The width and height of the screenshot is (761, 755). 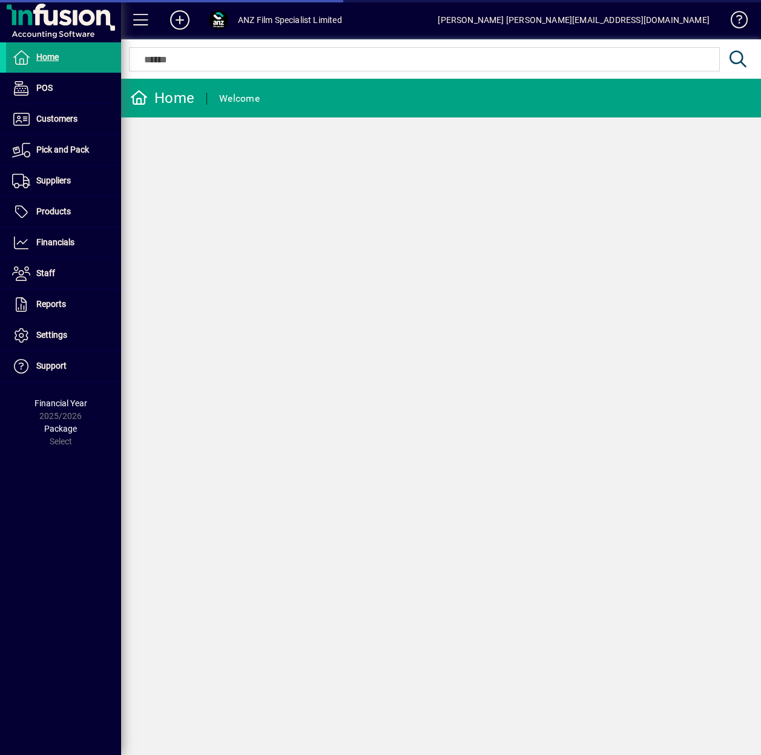 What do you see at coordinates (64, 243) in the screenshot?
I see `a: Financials` at bounding box center [64, 243].